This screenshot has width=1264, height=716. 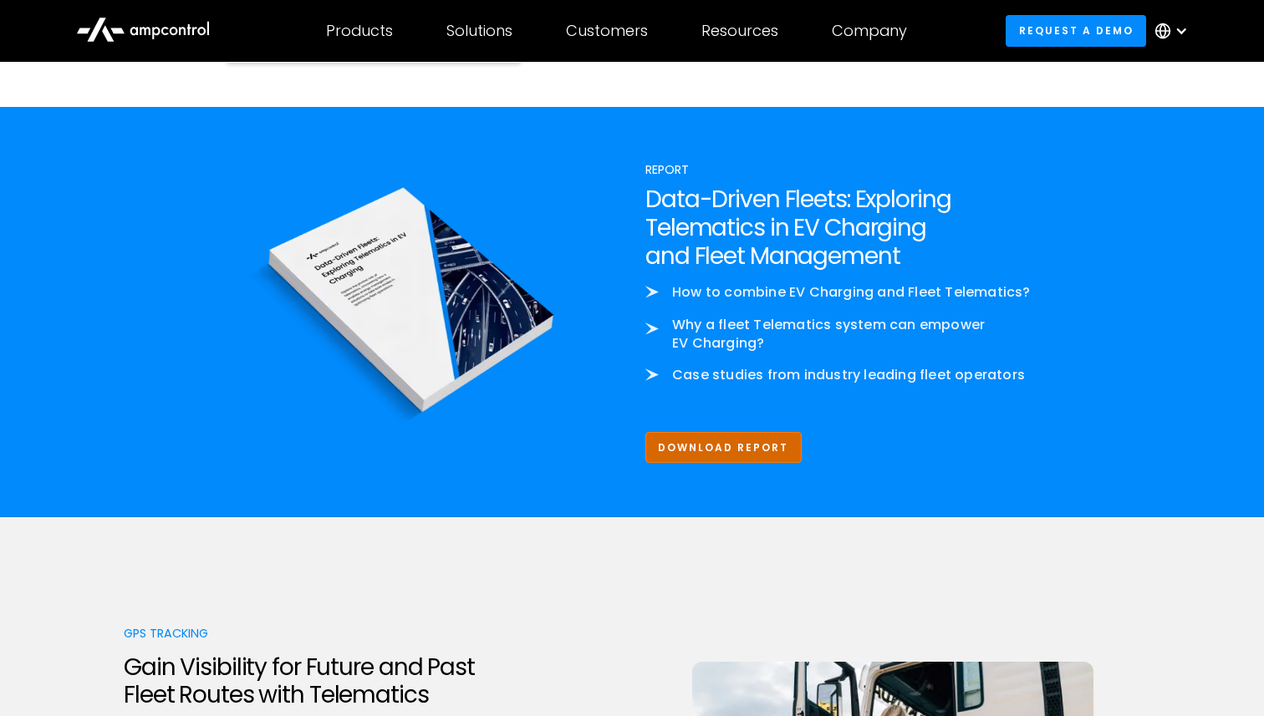 I want to click on li: Why a fleet Telematics system can empower EV Charging?, so click(x=859, y=334).